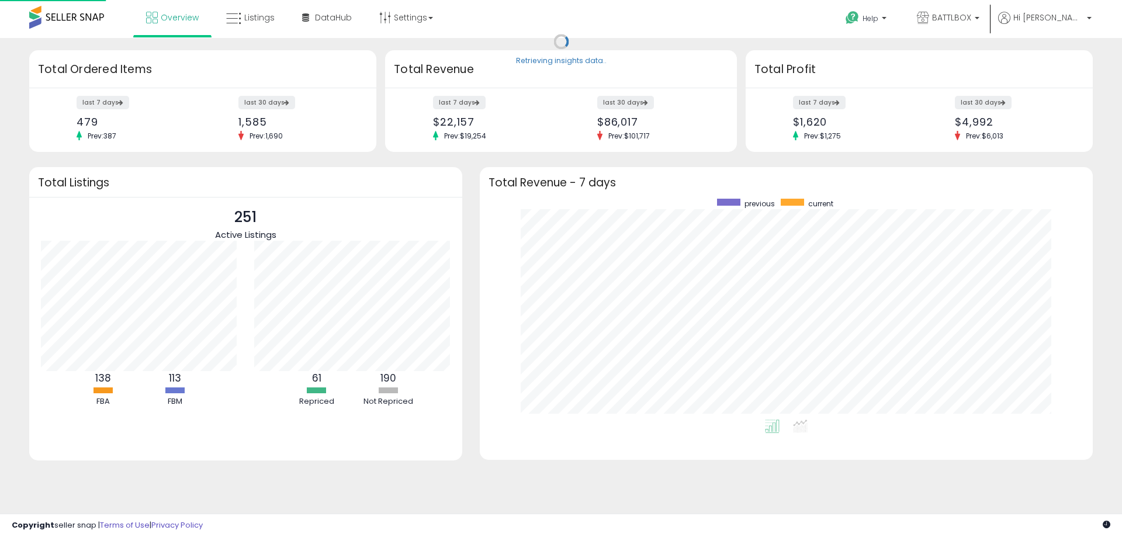  What do you see at coordinates (259, 18) in the screenshot?
I see `span: Listings` at bounding box center [259, 18].